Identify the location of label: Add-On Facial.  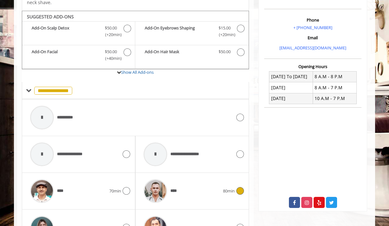
(79, 56).